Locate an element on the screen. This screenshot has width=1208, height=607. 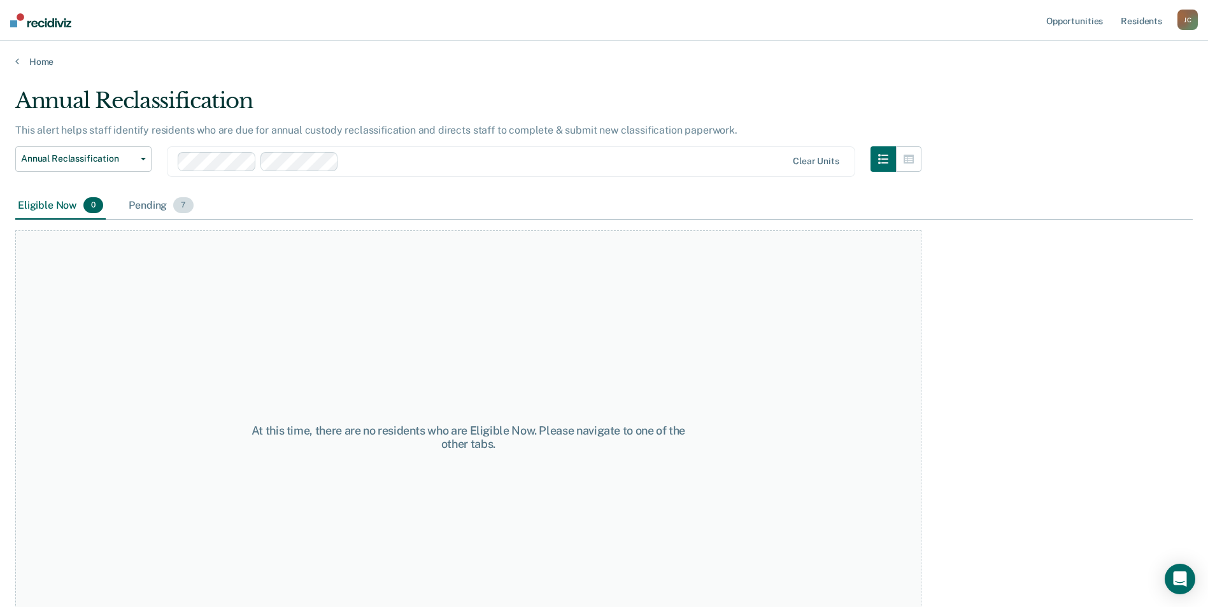
span: 0 is located at coordinates (93, 206).